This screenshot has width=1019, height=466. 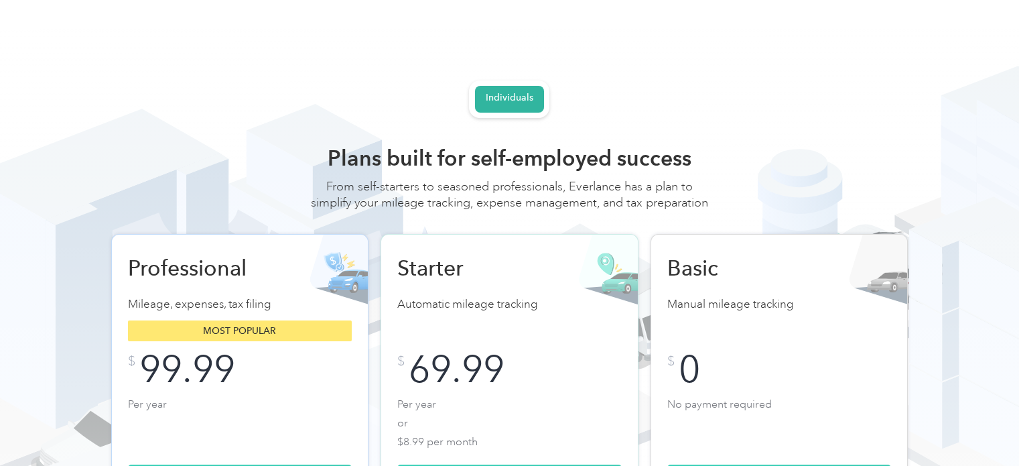 What do you see at coordinates (509, 304) in the screenshot?
I see `p: Automatic mileage tracking` at bounding box center [509, 304].